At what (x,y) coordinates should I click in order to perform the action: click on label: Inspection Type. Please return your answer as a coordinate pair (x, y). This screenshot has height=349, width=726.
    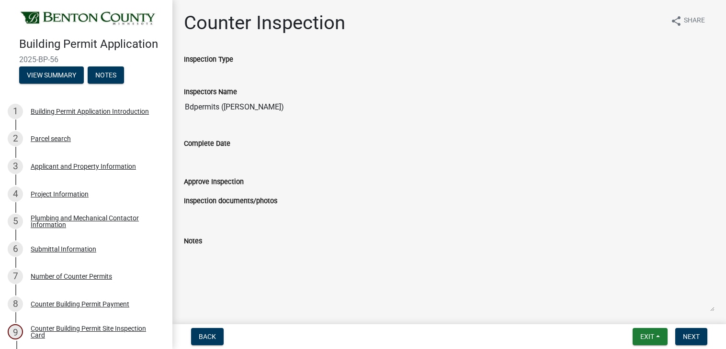
    Looking at the image, I should click on (208, 60).